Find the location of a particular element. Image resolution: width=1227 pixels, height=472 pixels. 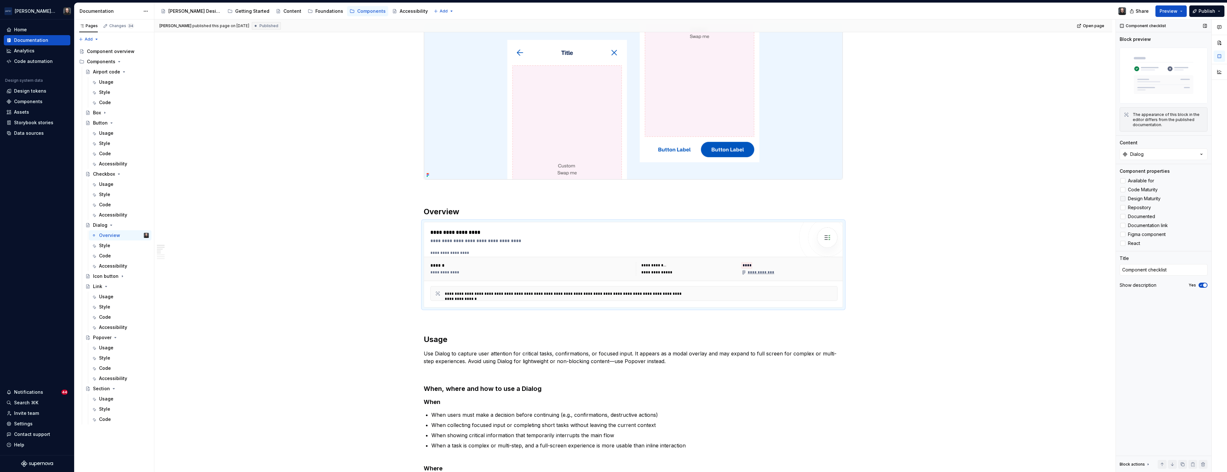

div: Checkbox is located at coordinates (104, 174).